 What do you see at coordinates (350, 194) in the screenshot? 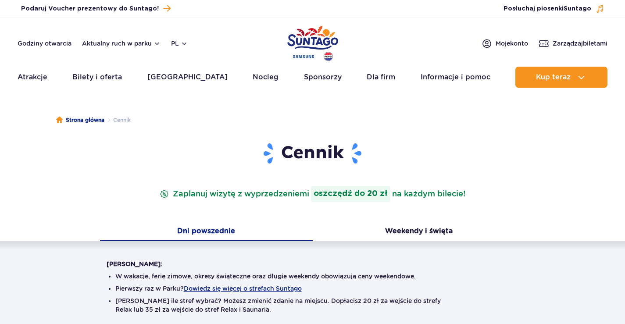
I see `strong: oszczędź do 20 zł` at bounding box center [350, 194].